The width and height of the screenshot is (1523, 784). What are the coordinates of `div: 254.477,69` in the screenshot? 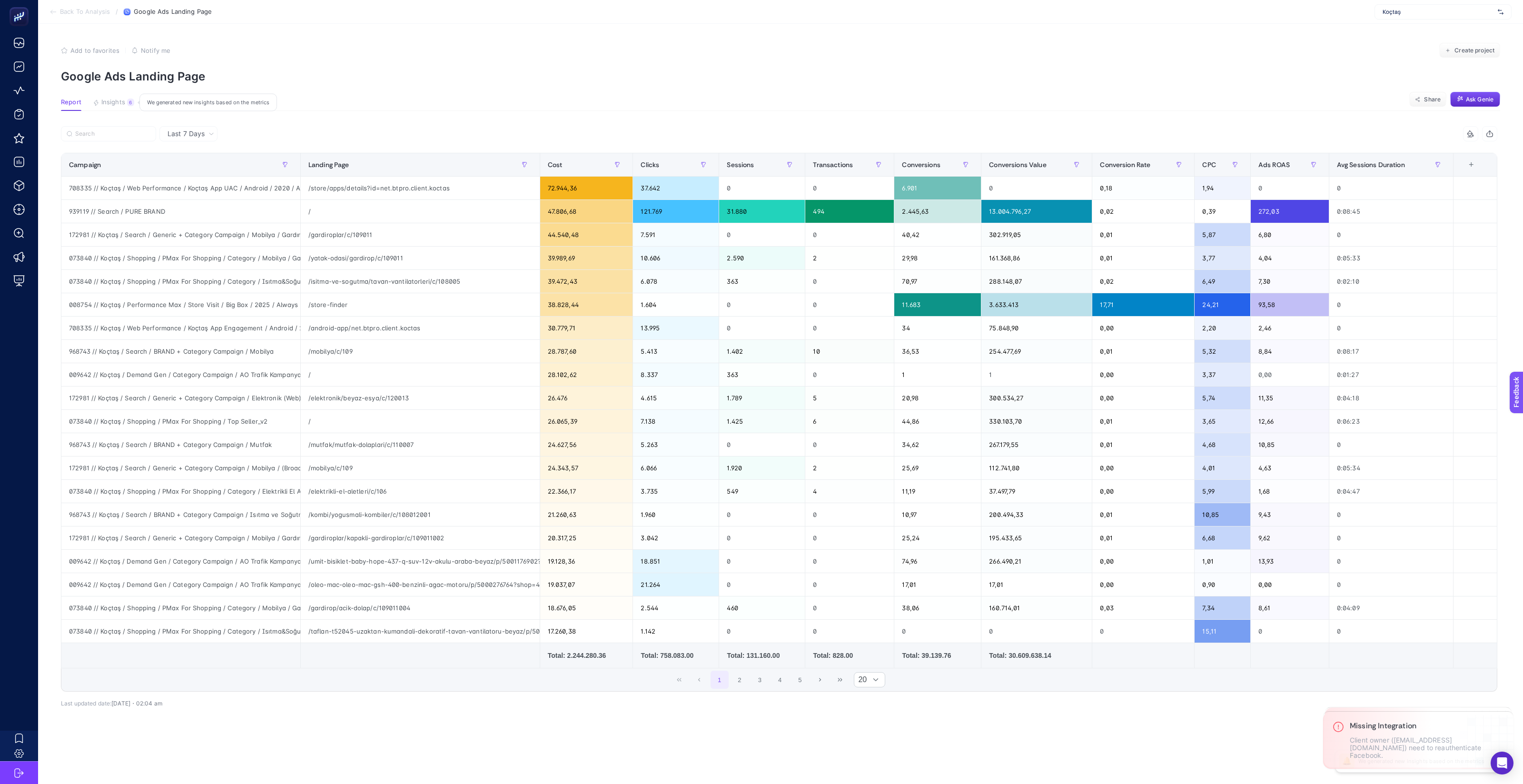 It's located at (1037, 351).